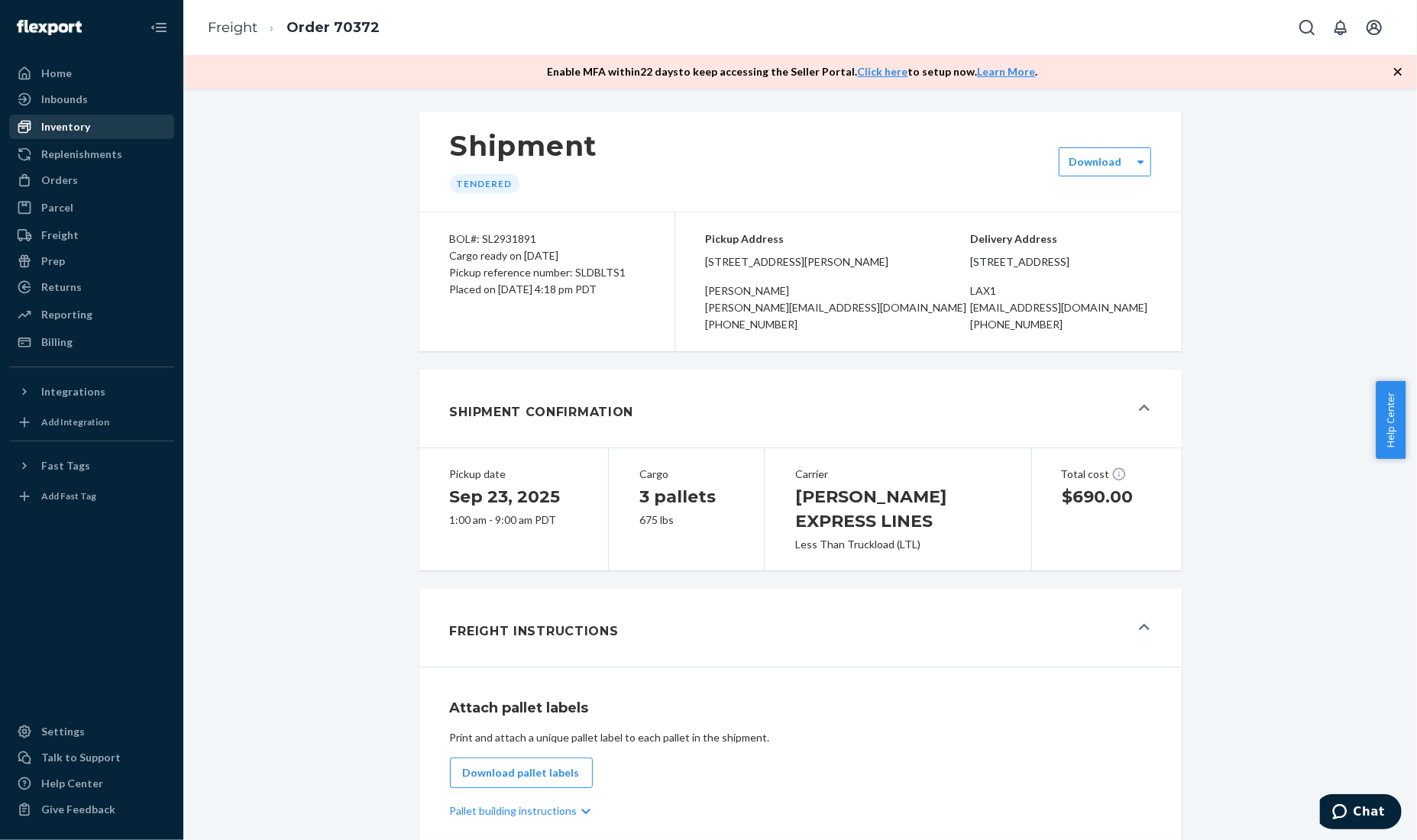 Image resolution: width=1417 pixels, height=840 pixels. What do you see at coordinates (49, 28) in the screenshot?
I see `img: Flexport logo` at bounding box center [49, 28].